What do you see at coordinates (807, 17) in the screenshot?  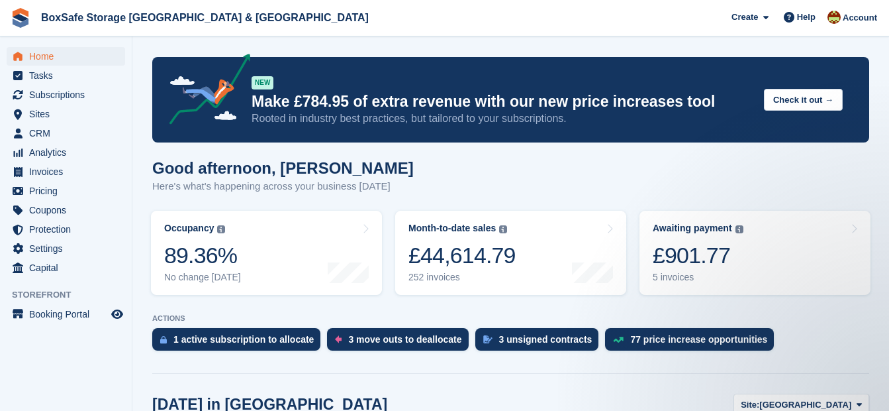 I see `span: Help` at bounding box center [807, 17].